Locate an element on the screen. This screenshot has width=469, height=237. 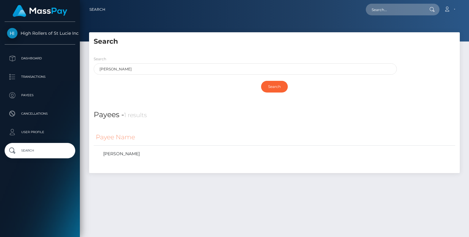
a: Payees is located at coordinates (40, 95).